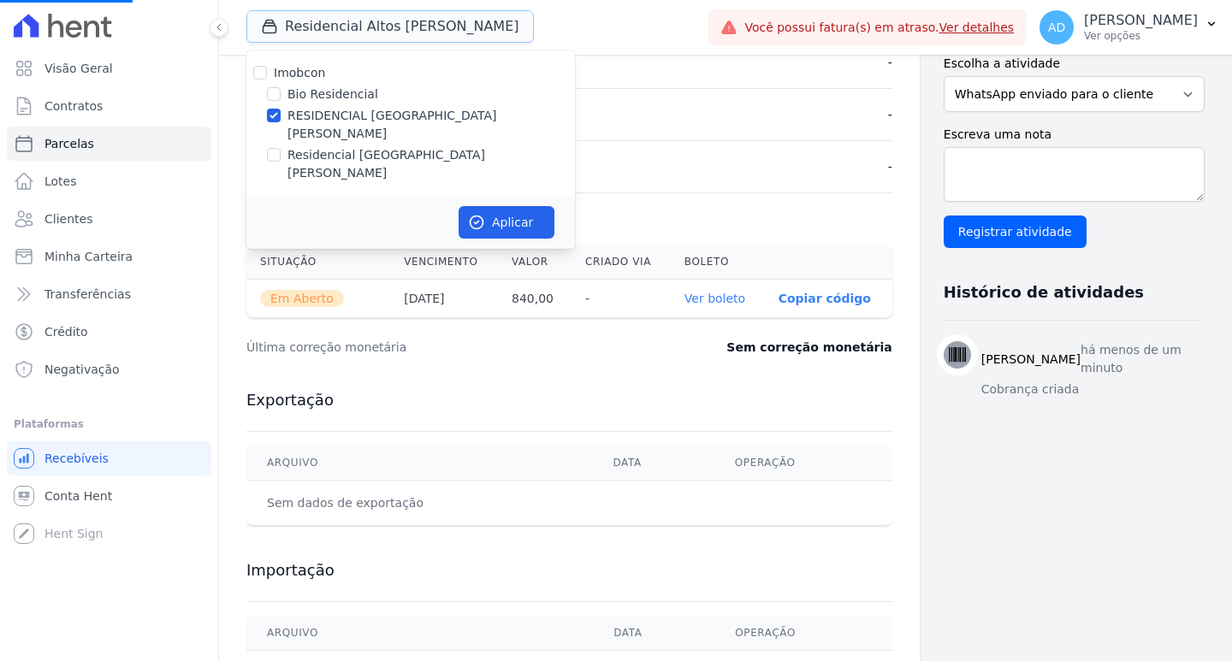 The image size is (1232, 661). Describe the element at coordinates (109, 257) in the screenshot. I see `a: Minha Carteira` at that location.